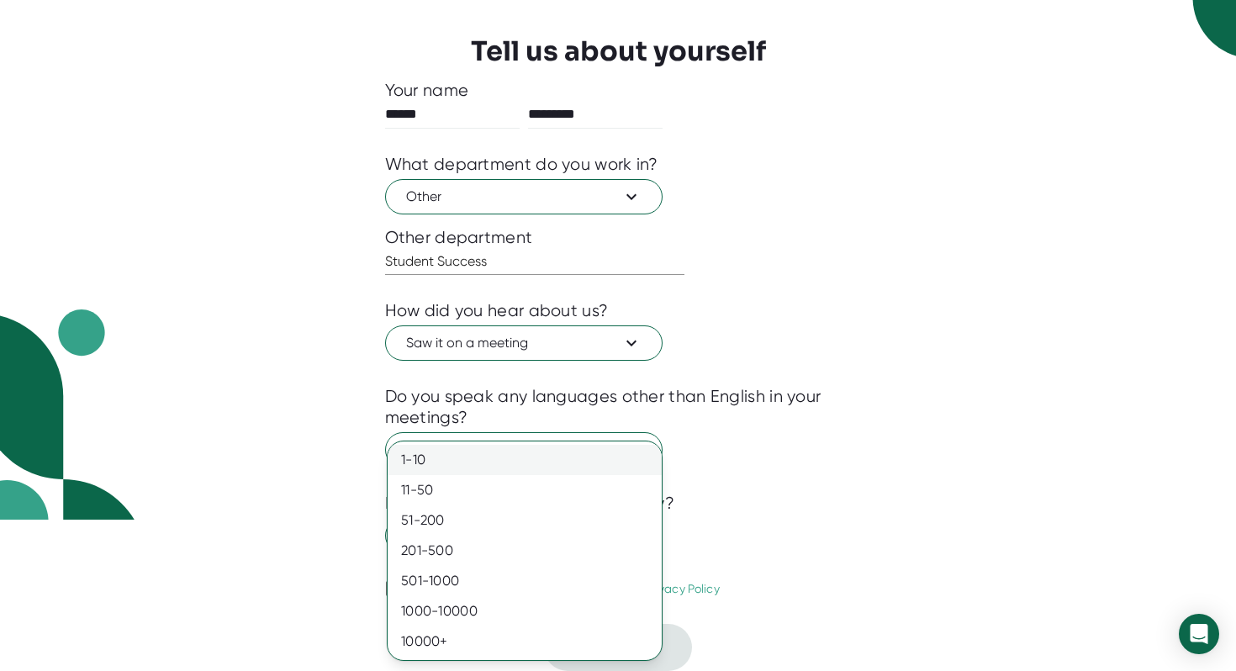 The height and width of the screenshot is (671, 1236). Describe the element at coordinates (525, 642) in the screenshot. I see `div: 10000+` at that location.